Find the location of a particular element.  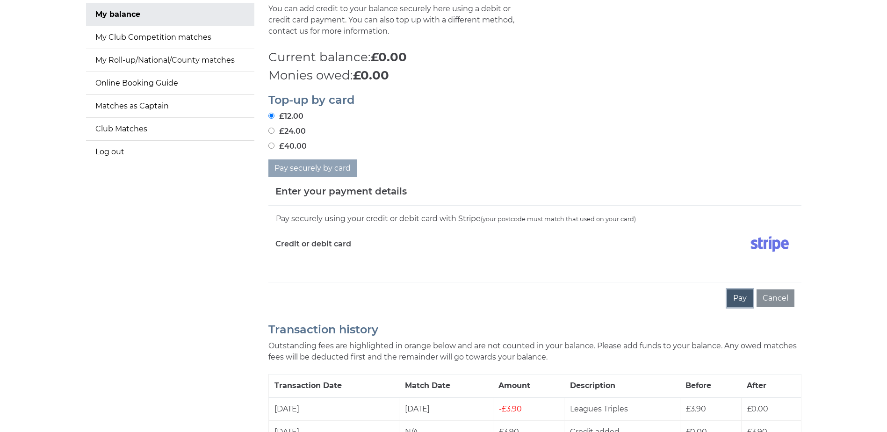

input: £24.00 is located at coordinates (271, 130).